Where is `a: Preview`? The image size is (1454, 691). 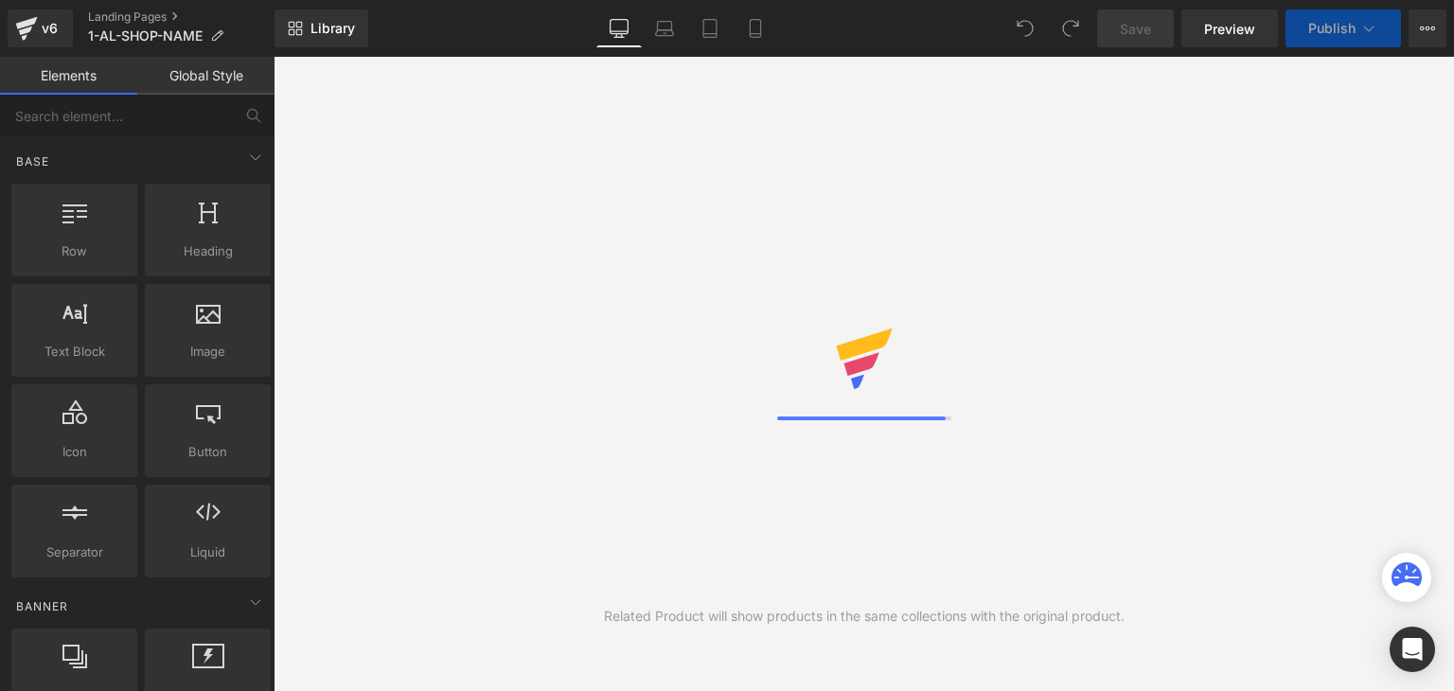
a: Preview is located at coordinates (1230, 28).